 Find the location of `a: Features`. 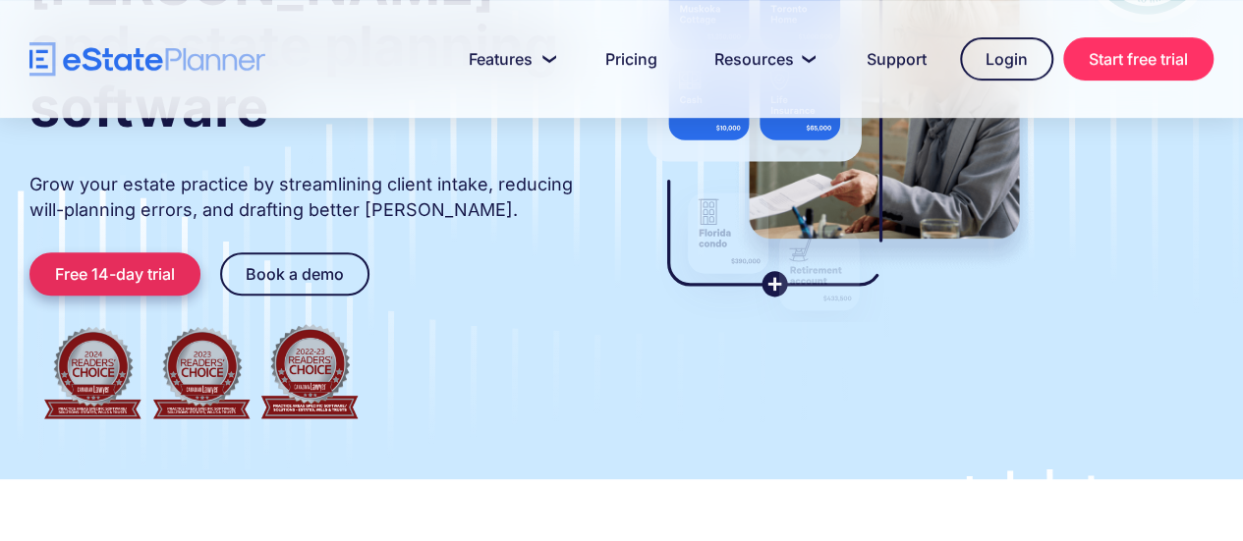

a: Features is located at coordinates (508, 59).